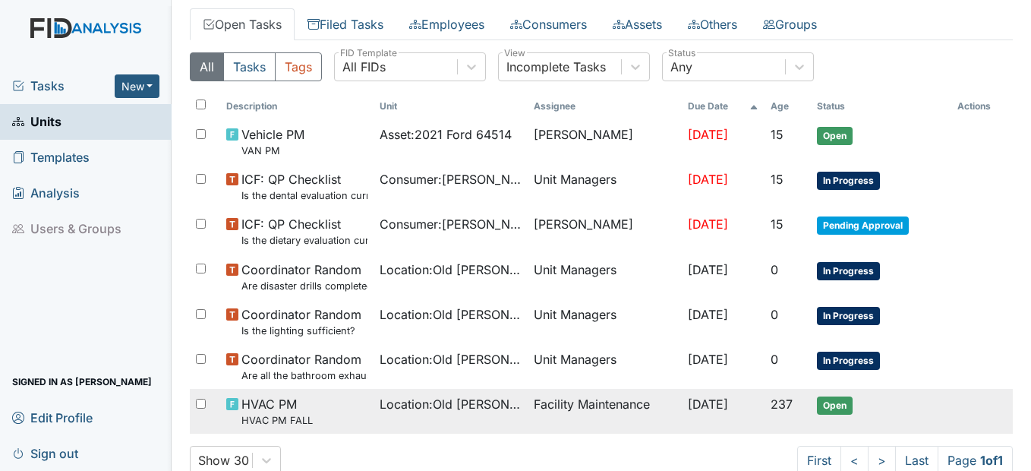 The height and width of the screenshot is (471, 1031). What do you see at coordinates (789, 24) in the screenshot?
I see `a: Groups` at bounding box center [789, 24].